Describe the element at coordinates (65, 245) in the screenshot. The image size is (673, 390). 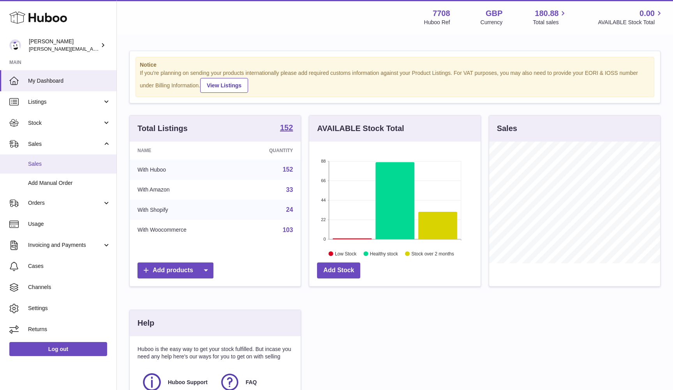
I see `span: Invoicing and Payments` at that location.